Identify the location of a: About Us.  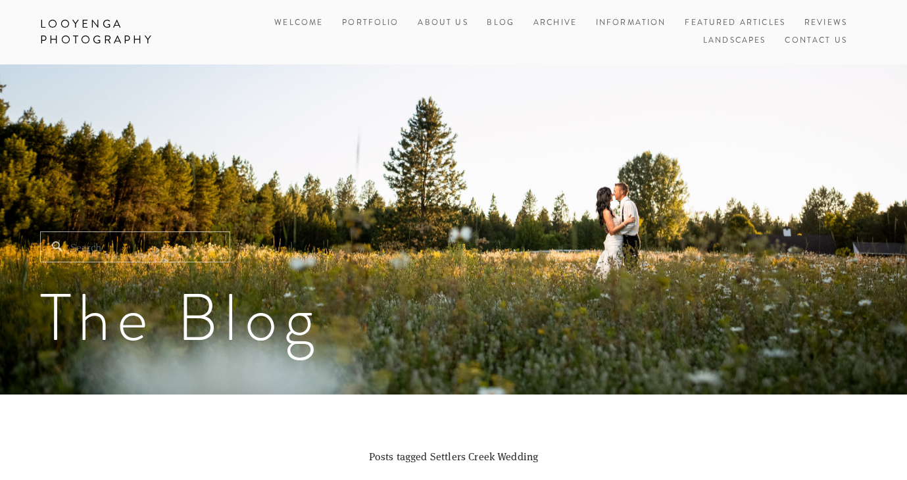
(443, 23).